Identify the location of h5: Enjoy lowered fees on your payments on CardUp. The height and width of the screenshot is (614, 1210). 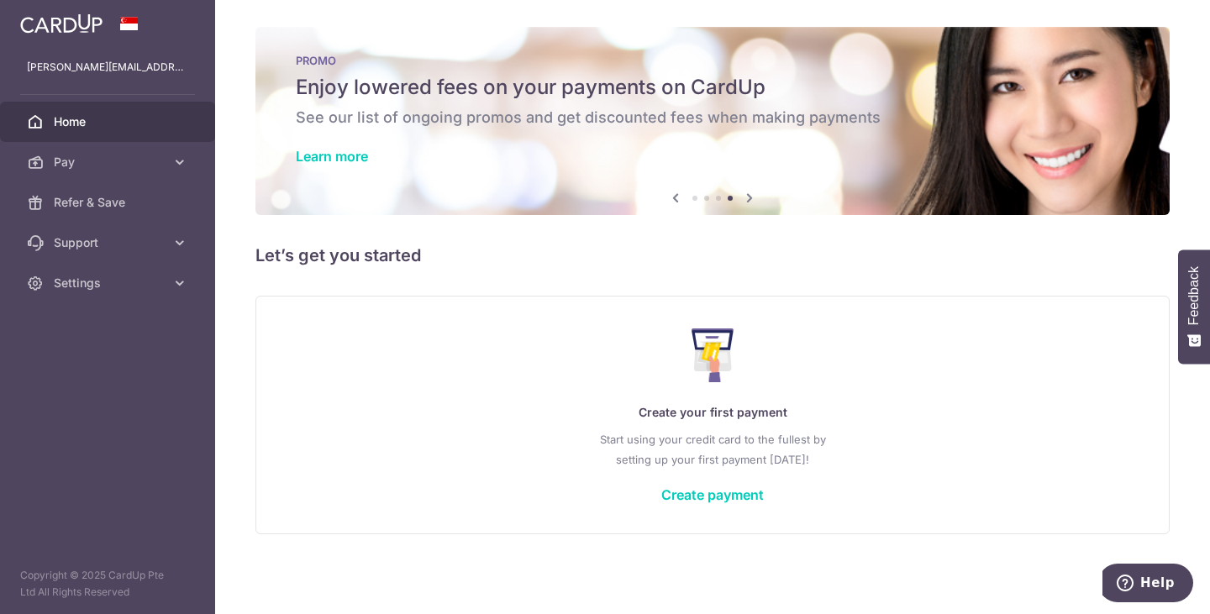
(713, 87).